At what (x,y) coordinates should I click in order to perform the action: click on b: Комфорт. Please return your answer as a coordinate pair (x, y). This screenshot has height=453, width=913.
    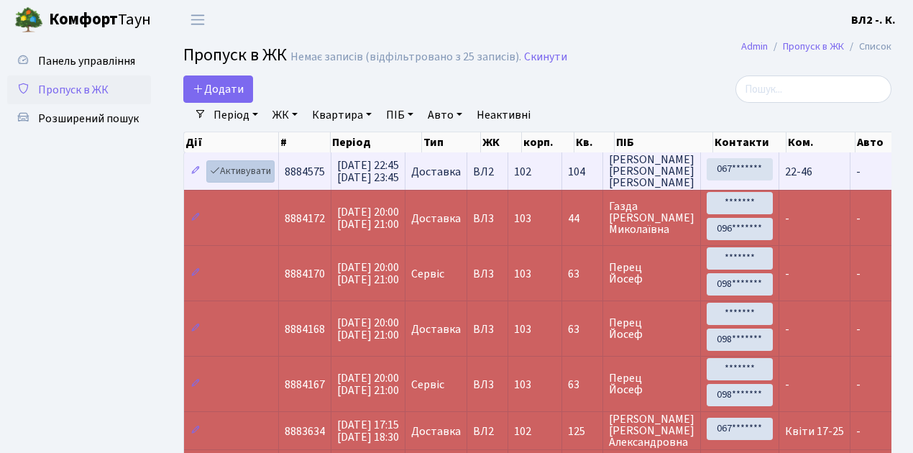
    Looking at the image, I should click on (83, 19).